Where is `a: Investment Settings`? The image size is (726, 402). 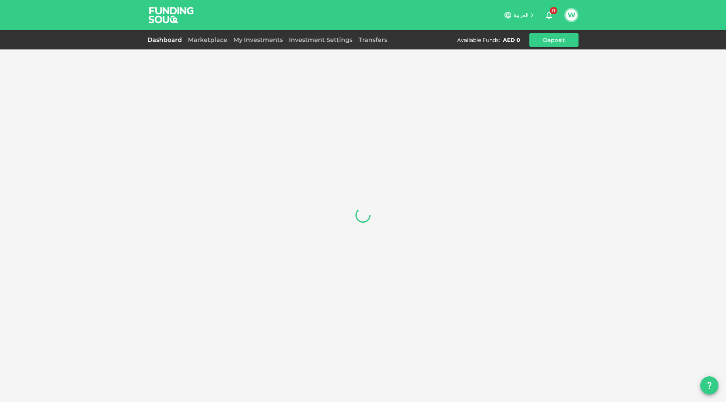 a: Investment Settings is located at coordinates (320, 40).